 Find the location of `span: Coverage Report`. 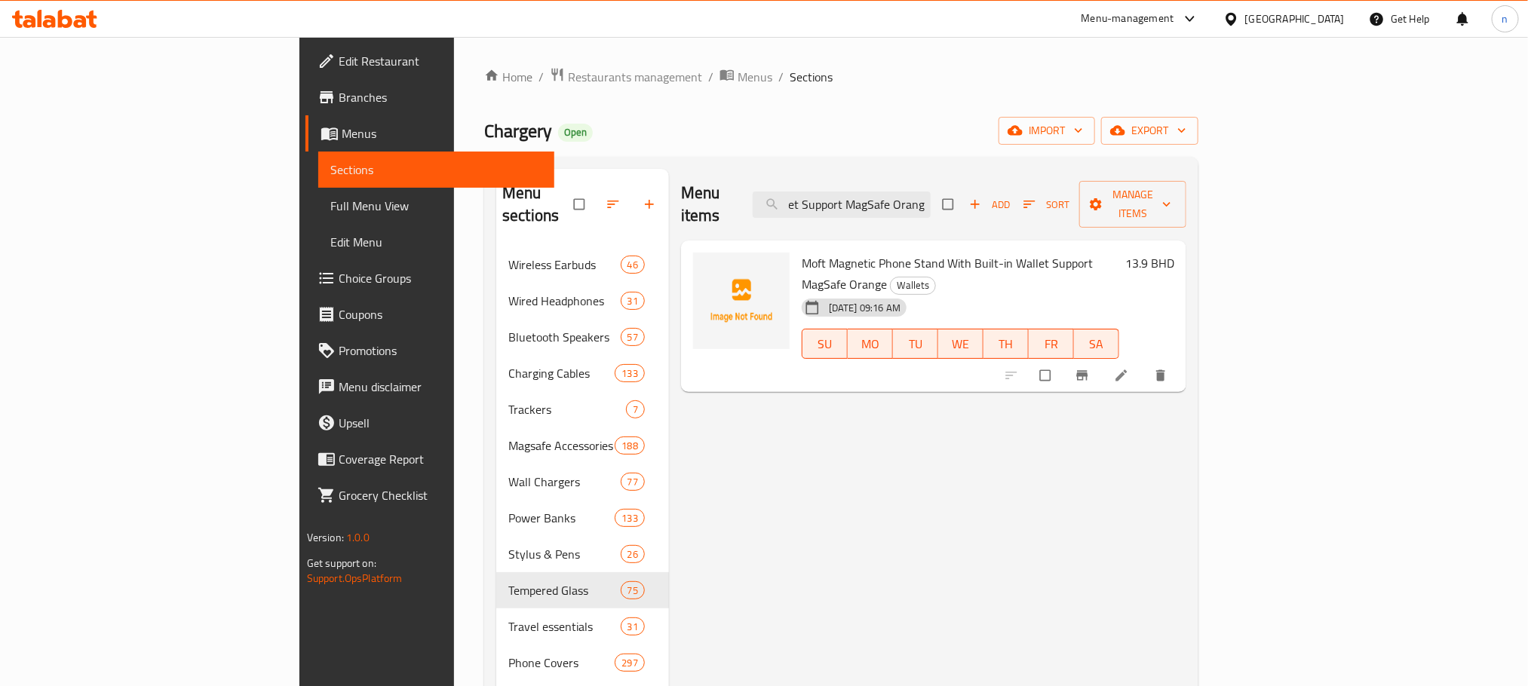

span: Coverage Report is located at coordinates (441, 459).